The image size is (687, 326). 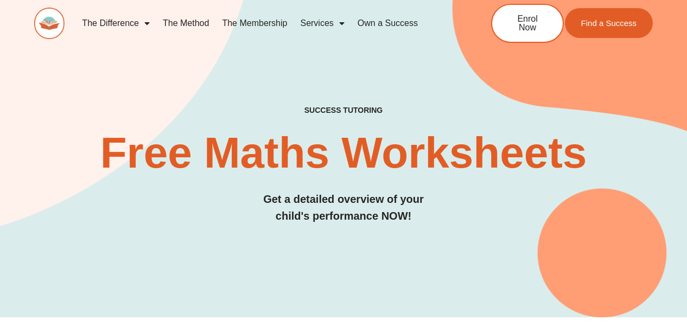 What do you see at coordinates (609, 23) in the screenshot?
I see `a: Find a Success` at bounding box center [609, 23].